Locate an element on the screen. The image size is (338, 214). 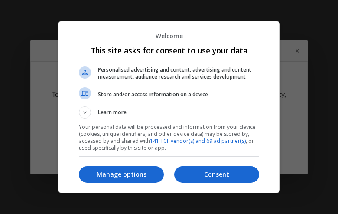
p: Your personal data will be processed and information from your device (cookies, unique identifier... is located at coordinates (169, 137).